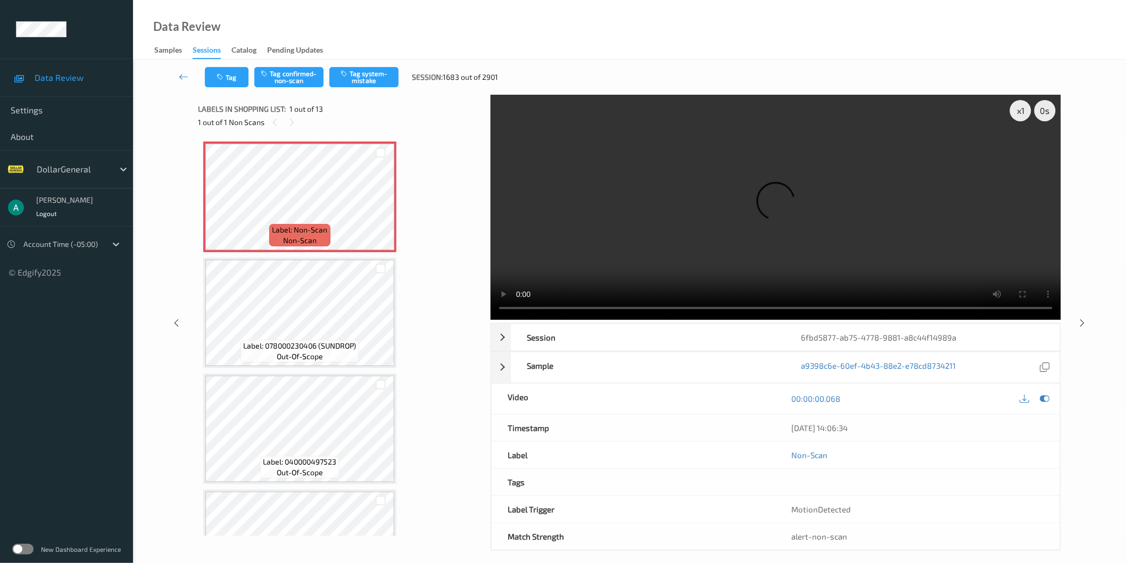 The image size is (1126, 563). What do you see at coordinates (648, 337) in the screenshot?
I see `div: Session` at bounding box center [648, 337].